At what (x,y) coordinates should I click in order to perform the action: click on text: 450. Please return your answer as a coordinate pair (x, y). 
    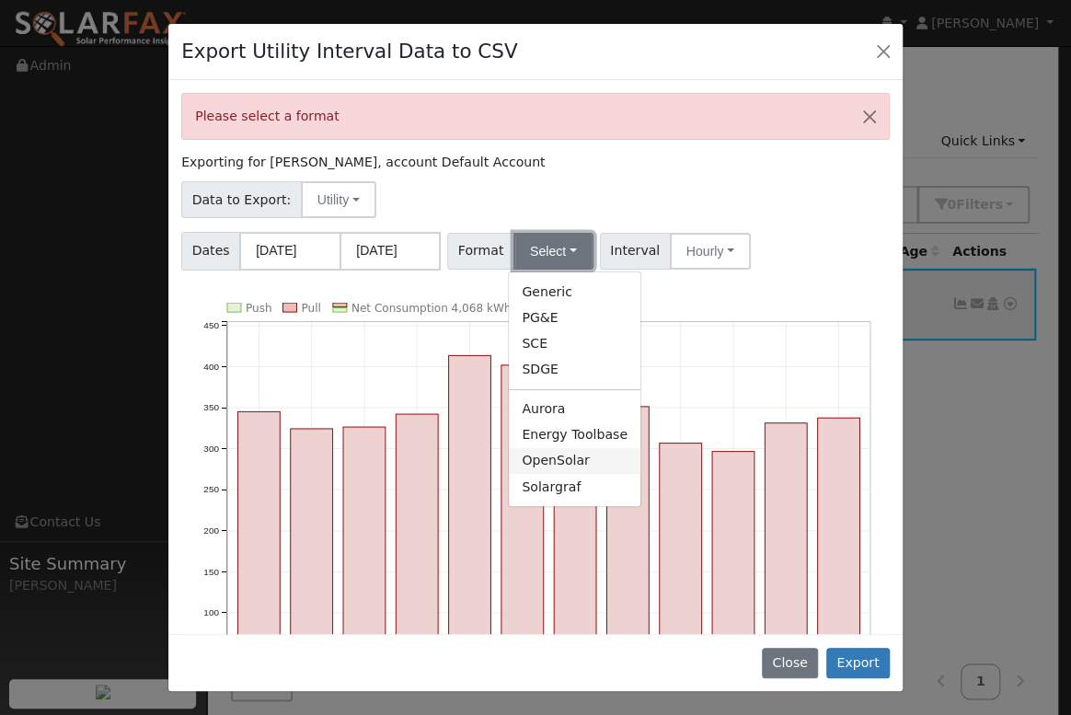
    Looking at the image, I should click on (211, 325).